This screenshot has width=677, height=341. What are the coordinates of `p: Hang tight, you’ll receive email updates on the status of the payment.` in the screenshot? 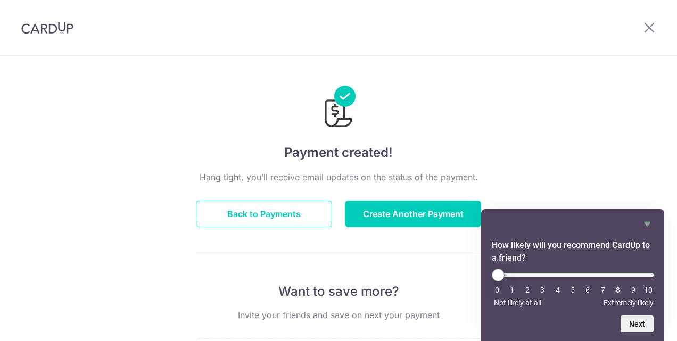 It's located at (338, 177).